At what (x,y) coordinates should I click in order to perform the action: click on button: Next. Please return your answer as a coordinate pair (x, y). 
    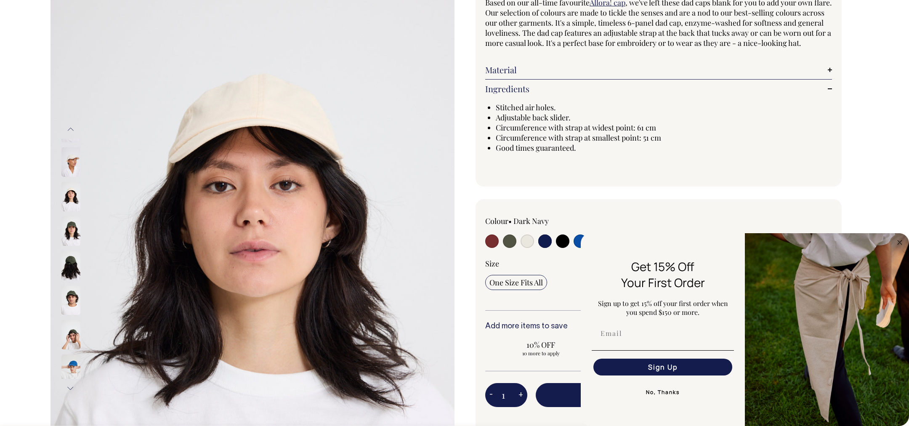
    Looking at the image, I should click on (71, 388).